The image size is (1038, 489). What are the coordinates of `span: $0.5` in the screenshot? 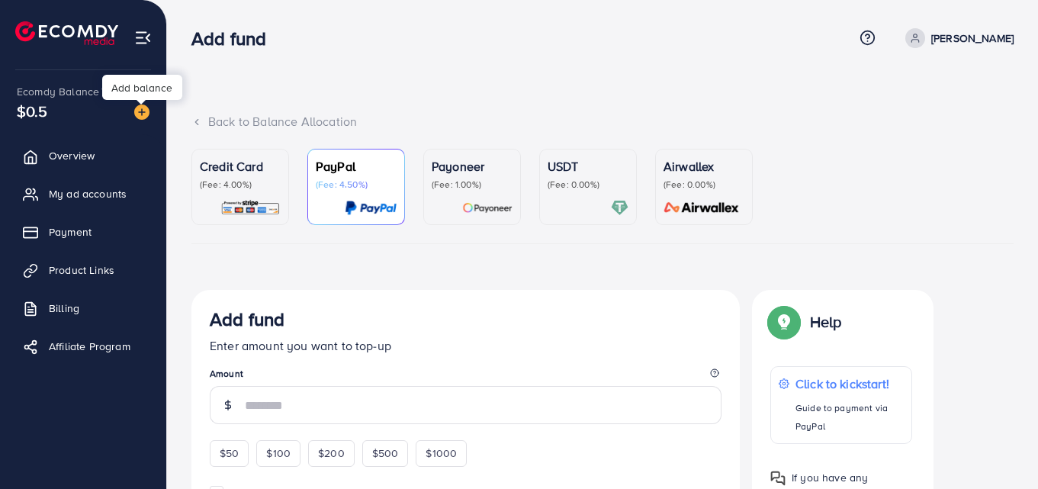 It's located at (32, 111).